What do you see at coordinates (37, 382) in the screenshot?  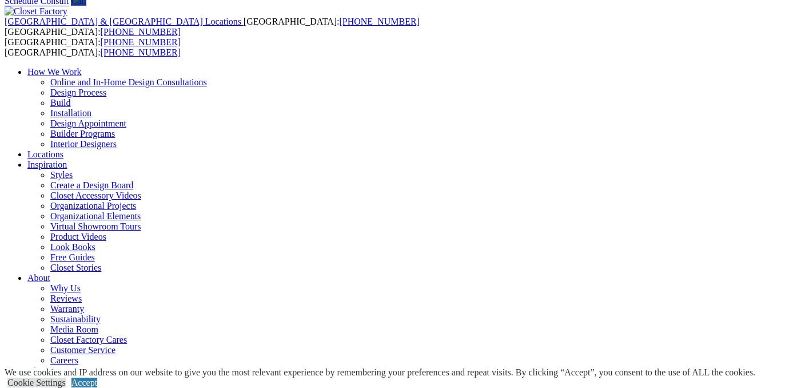 I see `a: Cookie Settings` at bounding box center [37, 382].